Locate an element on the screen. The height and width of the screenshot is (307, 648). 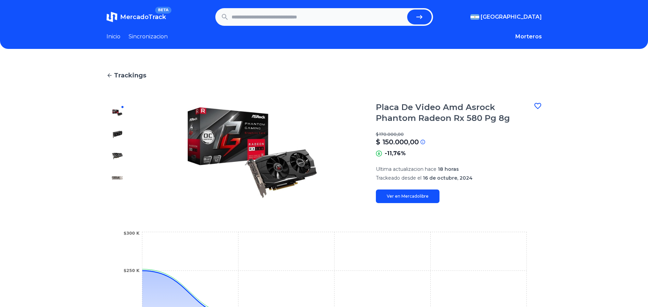
a: Inicio is located at coordinates (113, 37).